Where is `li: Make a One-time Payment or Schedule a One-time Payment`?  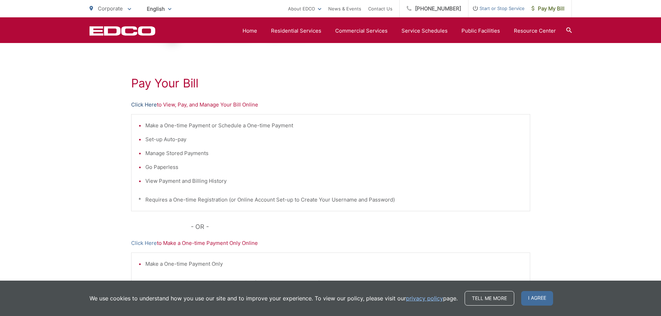 li: Make a One-time Payment or Schedule a One-time Payment is located at coordinates (334, 126).